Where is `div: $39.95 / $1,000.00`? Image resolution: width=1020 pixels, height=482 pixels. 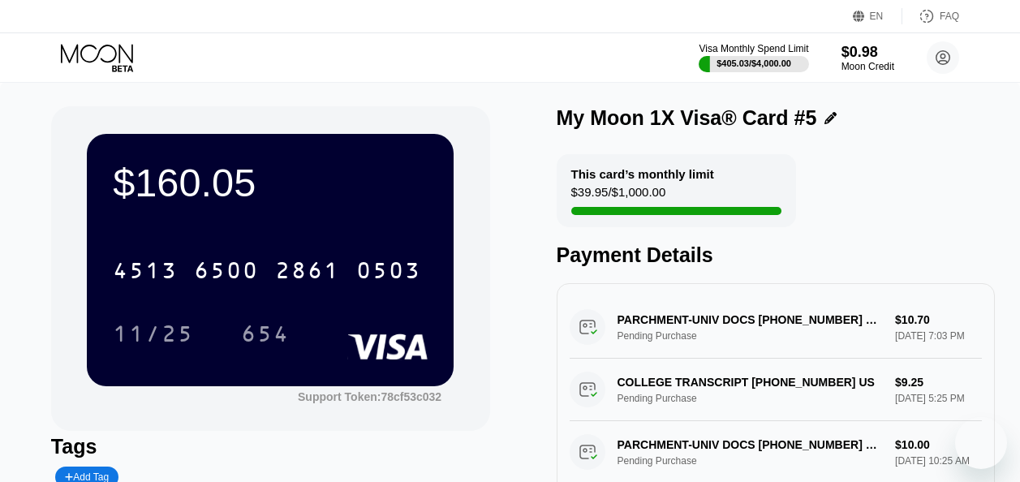 div: $39.95 / $1,000.00 is located at coordinates (618, 196).